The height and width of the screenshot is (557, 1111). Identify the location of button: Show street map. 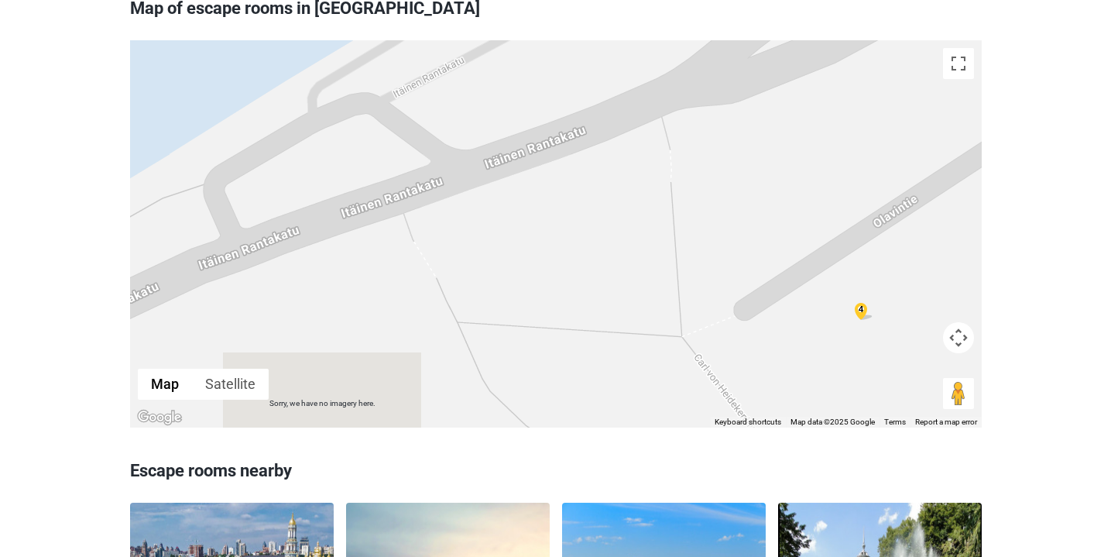
(165, 384).